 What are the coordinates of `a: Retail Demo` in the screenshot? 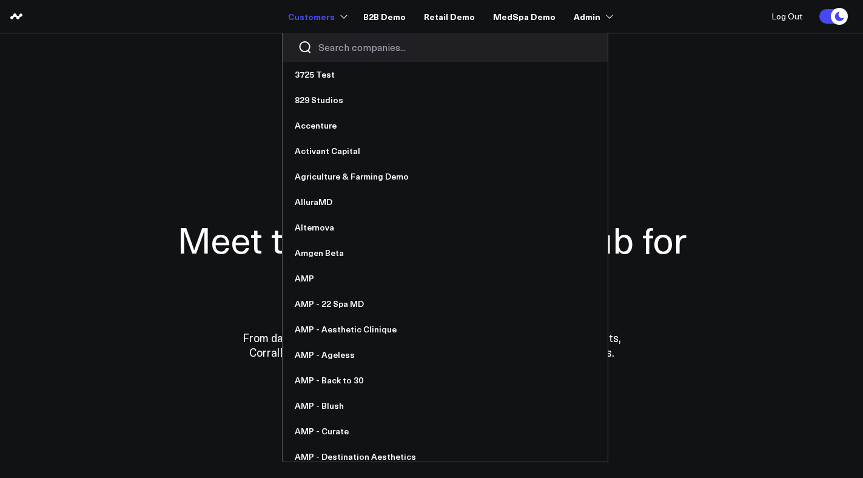 It's located at (449, 16).